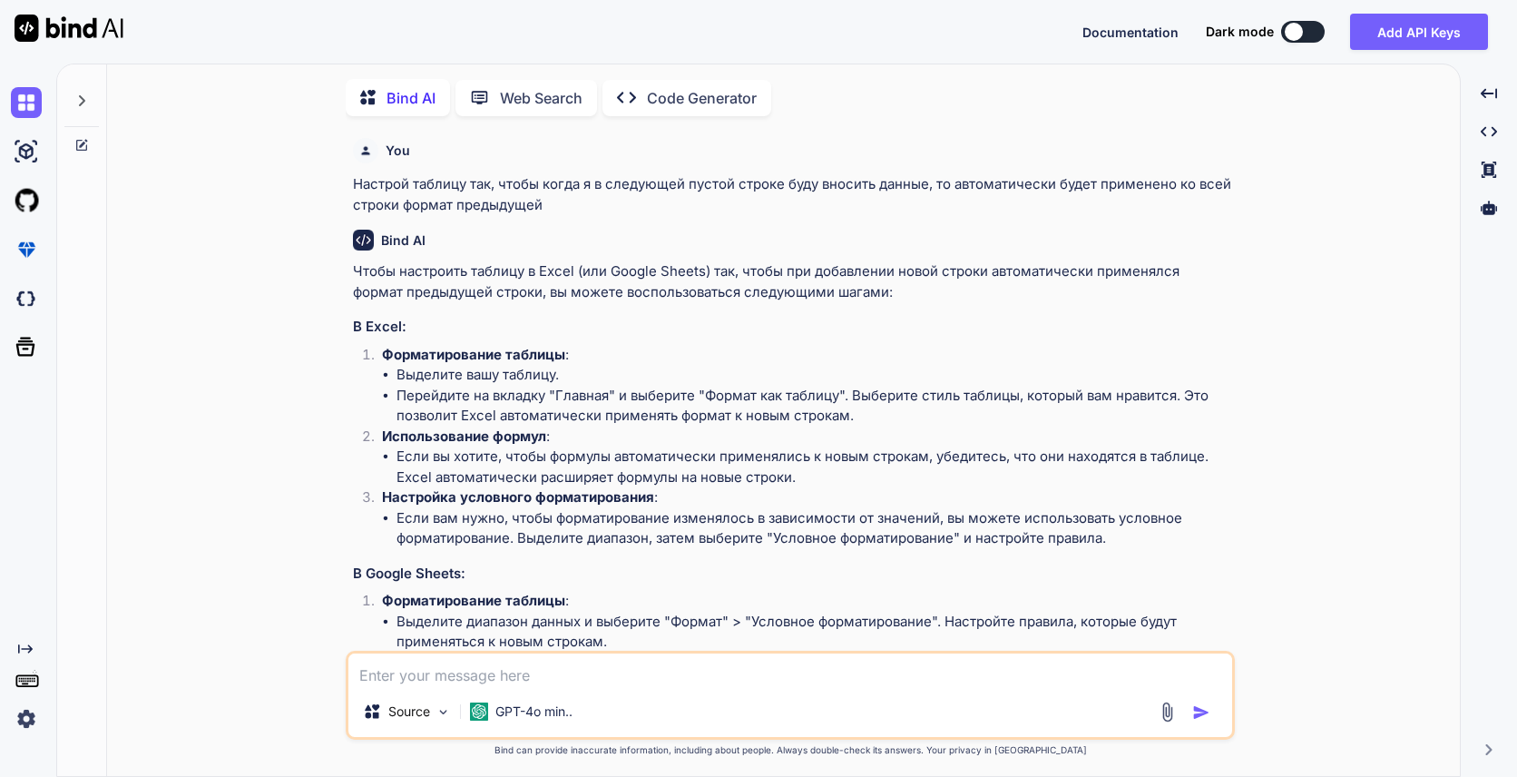 The height and width of the screenshot is (777, 1517). I want to click on img: Bind AI, so click(69, 28).